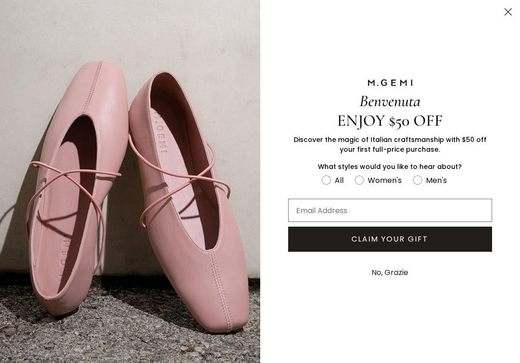 The image size is (520, 363). I want to click on span: What styles would you like to hear about?, so click(390, 167).